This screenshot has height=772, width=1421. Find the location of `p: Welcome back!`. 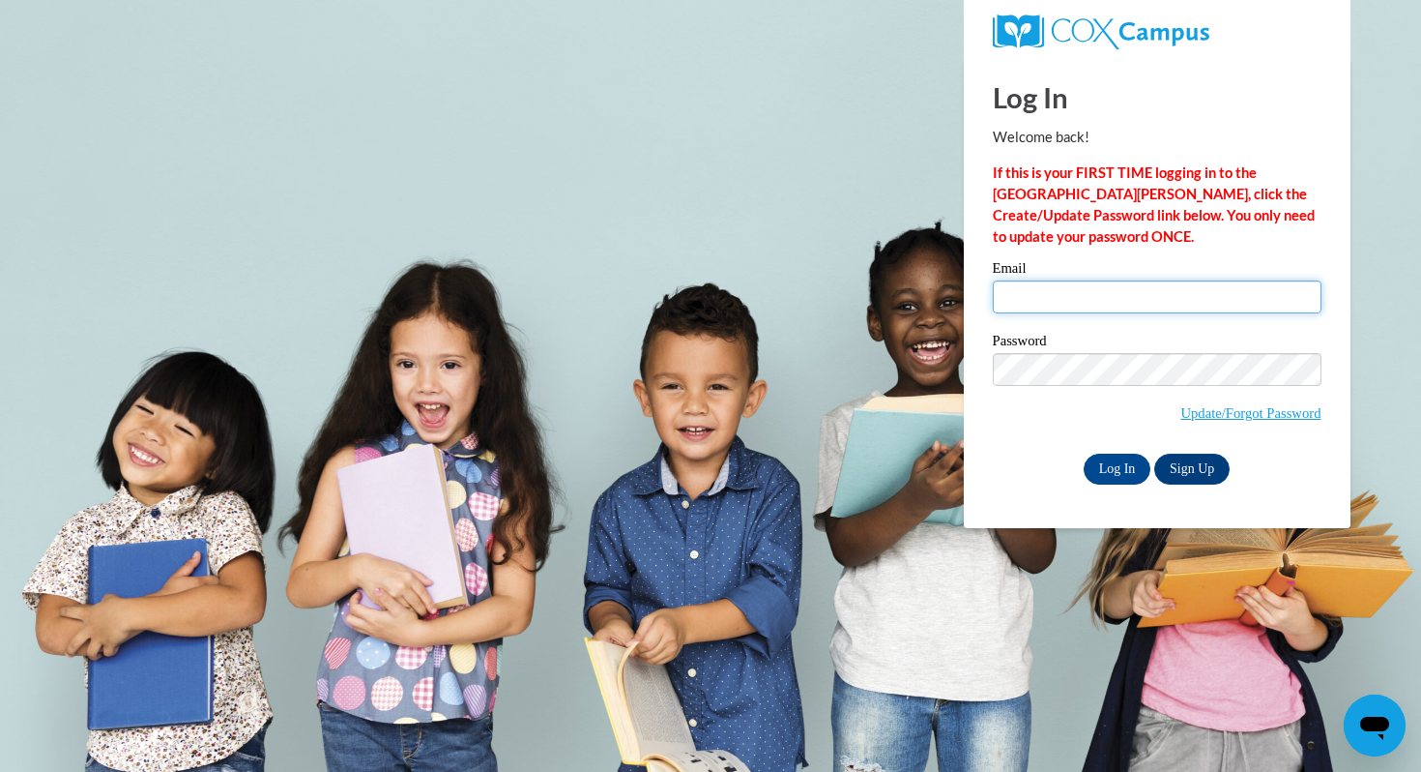

p: Welcome back! is located at coordinates (1157, 137).